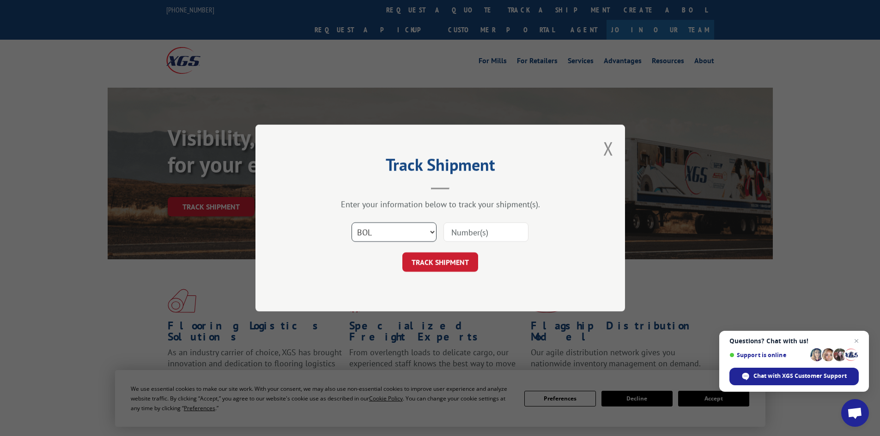  What do you see at coordinates (794, 377) in the screenshot?
I see `div: Chat with XGS Customer Support` at bounding box center [794, 377].